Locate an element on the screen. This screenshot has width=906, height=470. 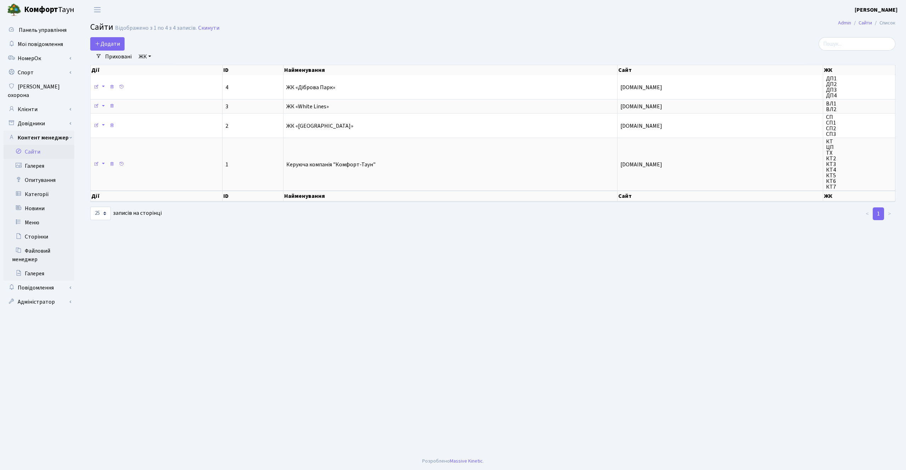
li: Список is located at coordinates (884, 23).